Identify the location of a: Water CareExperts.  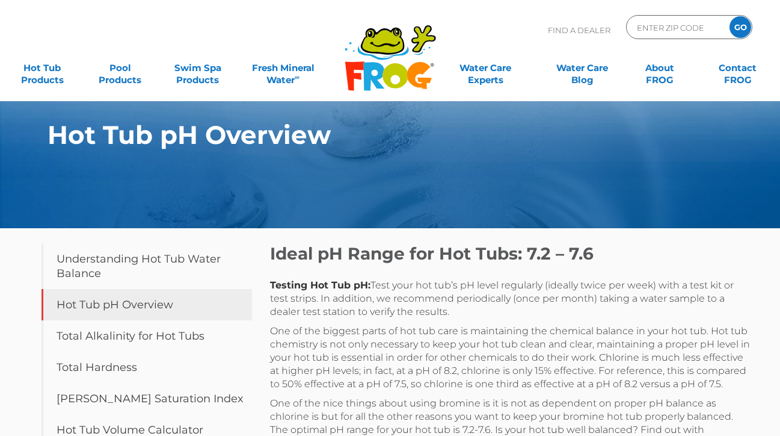
(485, 68).